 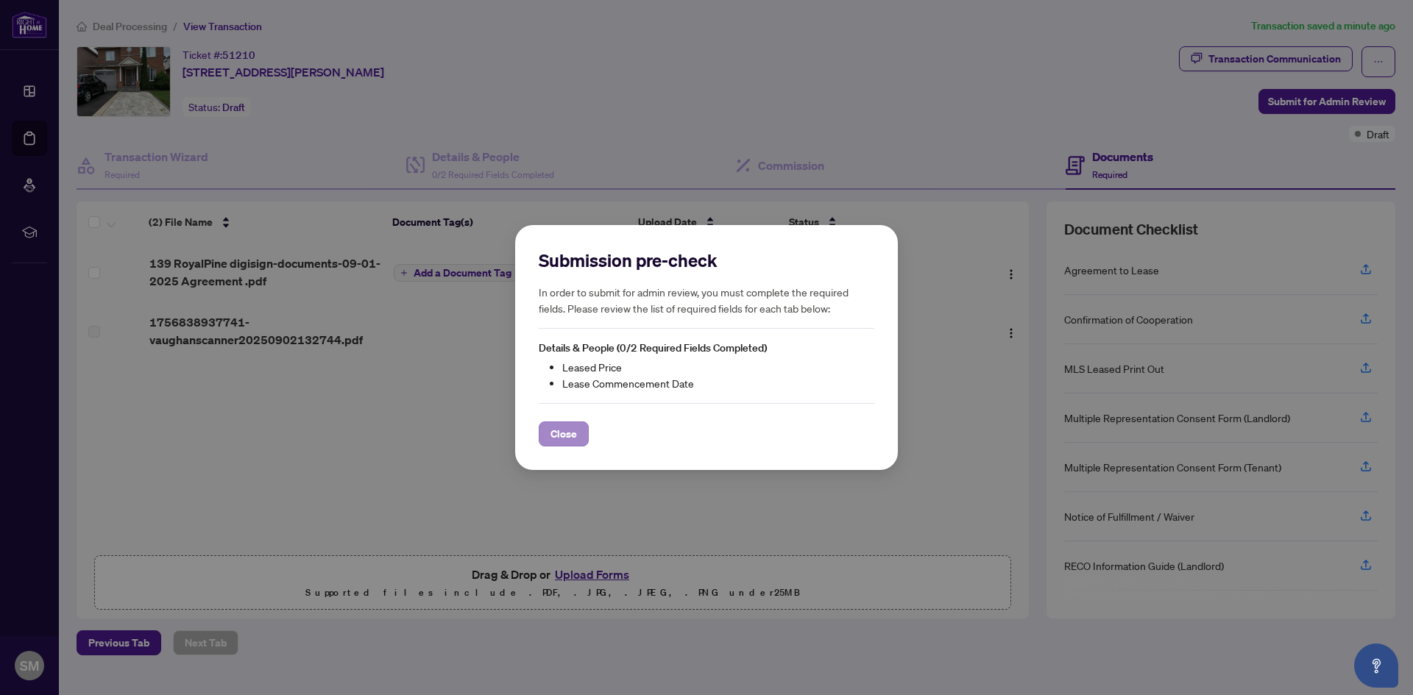 What do you see at coordinates (564, 434) in the screenshot?
I see `button: Close` at bounding box center [564, 434].